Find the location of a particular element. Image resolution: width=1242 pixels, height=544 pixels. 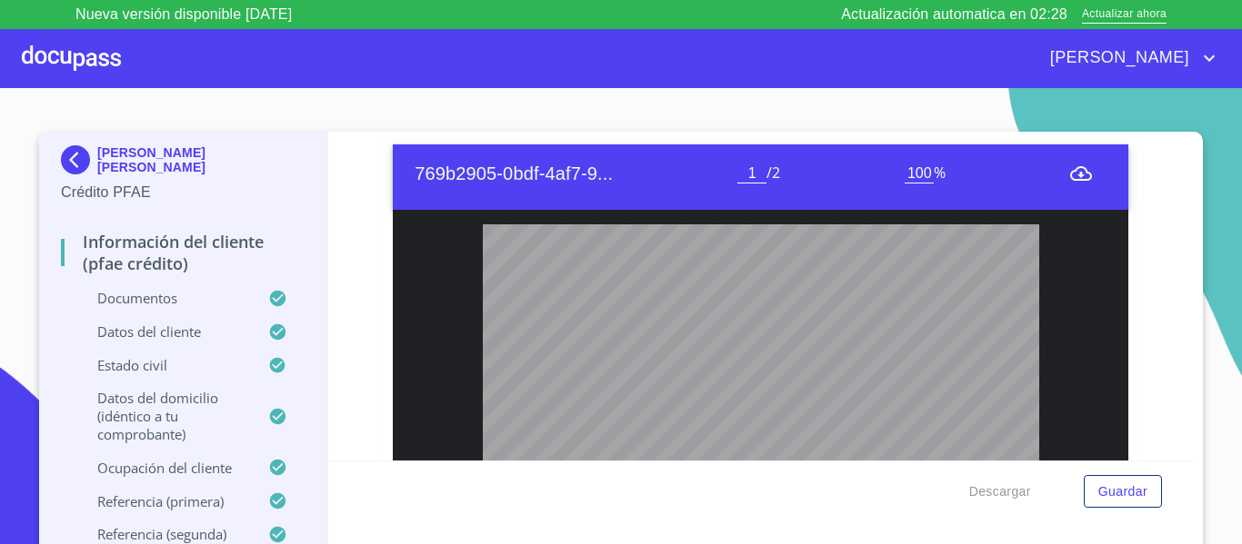

span: Guardar is located at coordinates (1122, 492).